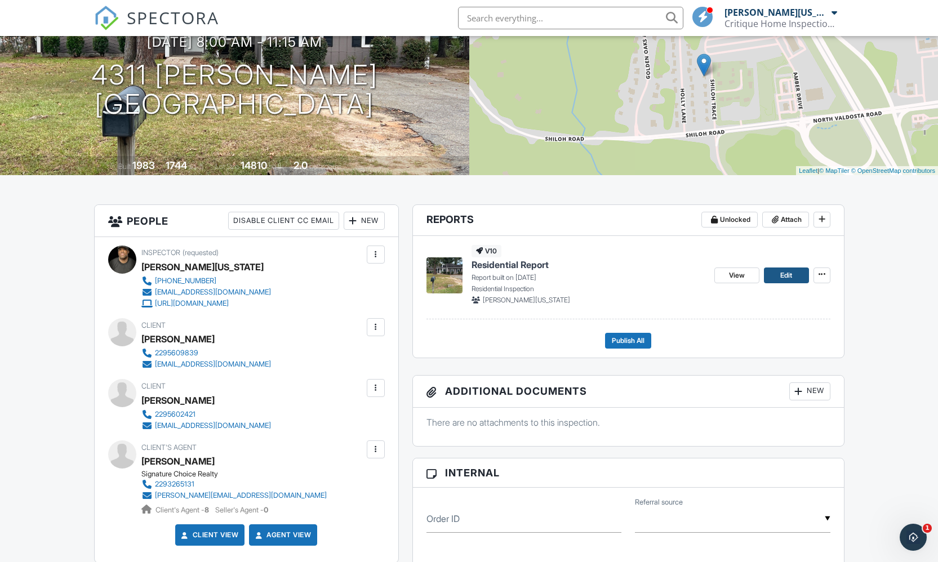 This screenshot has height=562, width=938. Describe the element at coordinates (173, 17) in the screenshot. I see `span: SPECTORA` at that location.